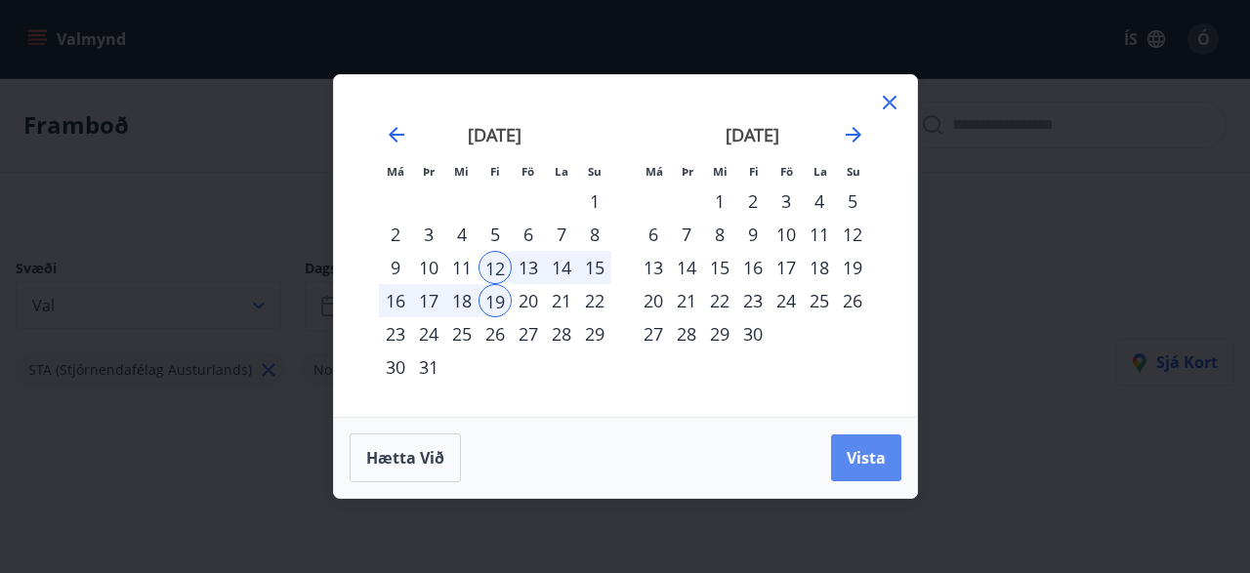 The image size is (1250, 573). What do you see at coordinates (786, 234) in the screenshot?
I see `td: Choose föstudagur, 10. apríl 2026 as your check-in date. It’s available.` at bounding box center [786, 234].